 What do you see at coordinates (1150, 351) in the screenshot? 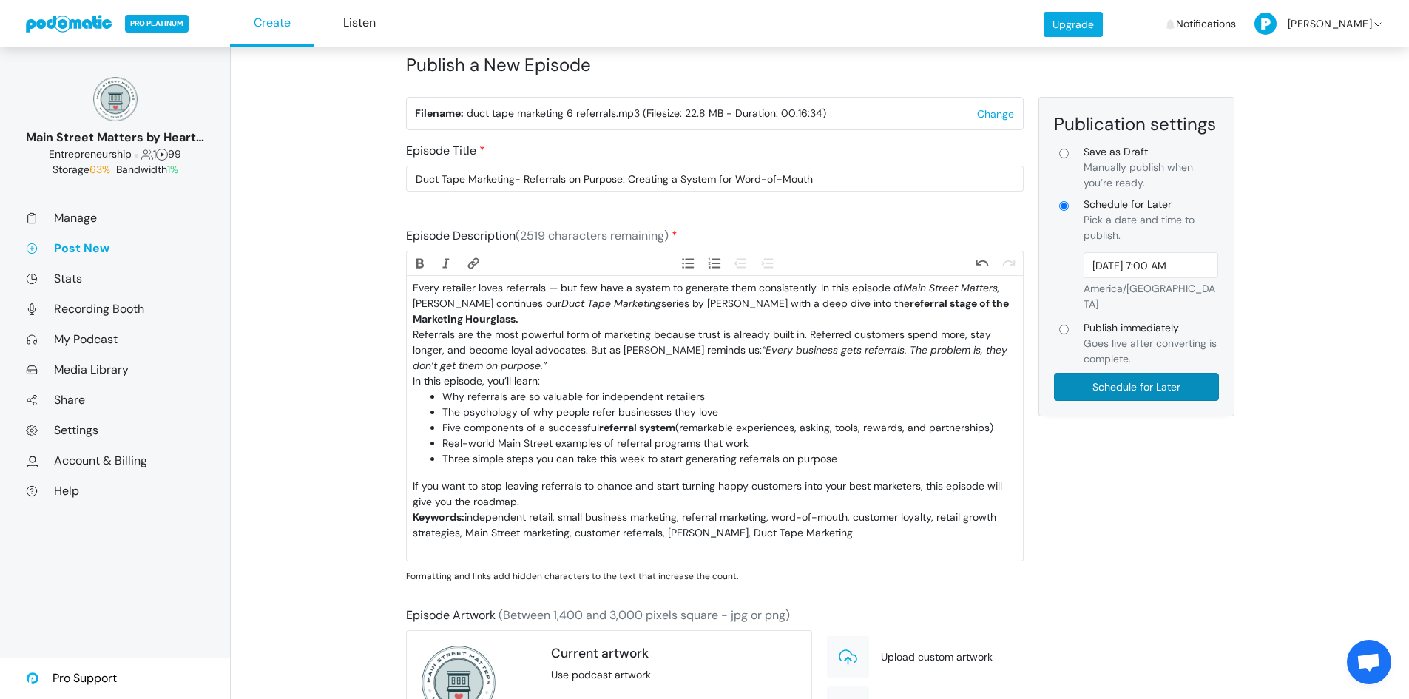
I see `span: Goes live after converting is complete.` at bounding box center [1150, 351].